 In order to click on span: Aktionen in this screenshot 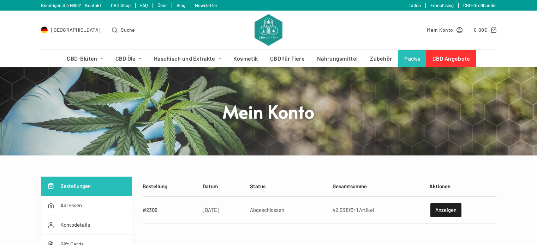, I will do `click(440, 186)`.